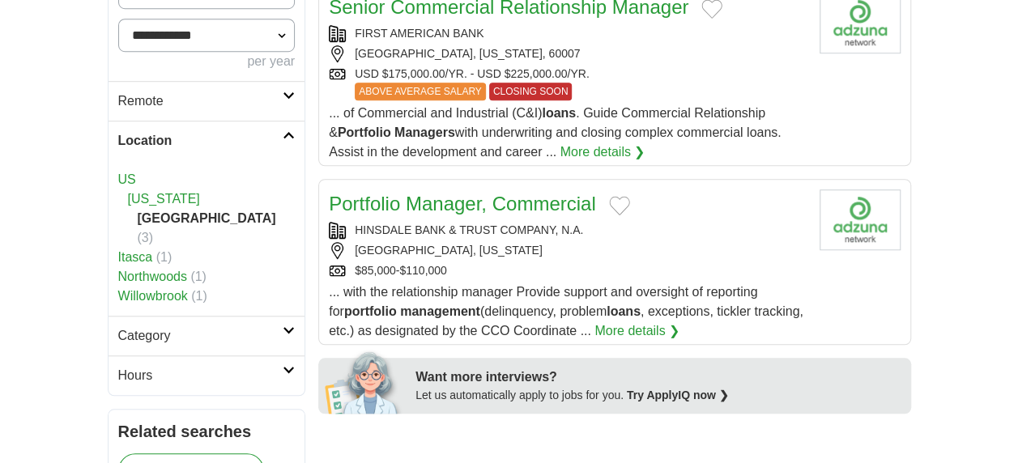 This screenshot has height=463, width=1018. What do you see at coordinates (206, 431) in the screenshot?
I see `h2: Related searches` at bounding box center [206, 431].